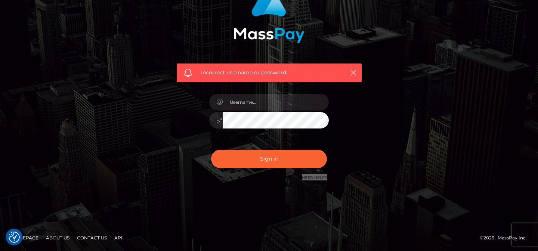 The width and height of the screenshot is (538, 251). I want to click on img: Revisit consent button, so click(14, 237).